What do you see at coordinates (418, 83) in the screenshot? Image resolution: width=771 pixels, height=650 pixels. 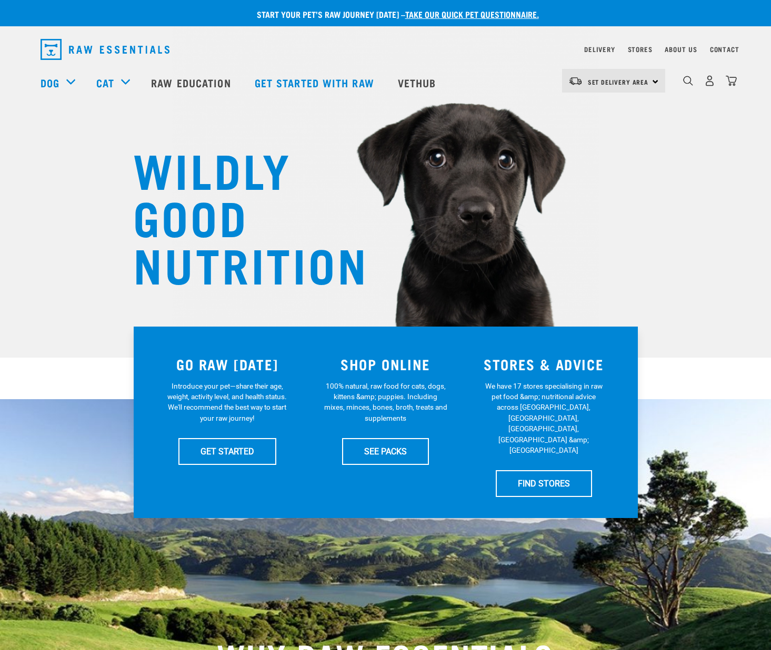 I see `a: Vethub` at bounding box center [418, 83].